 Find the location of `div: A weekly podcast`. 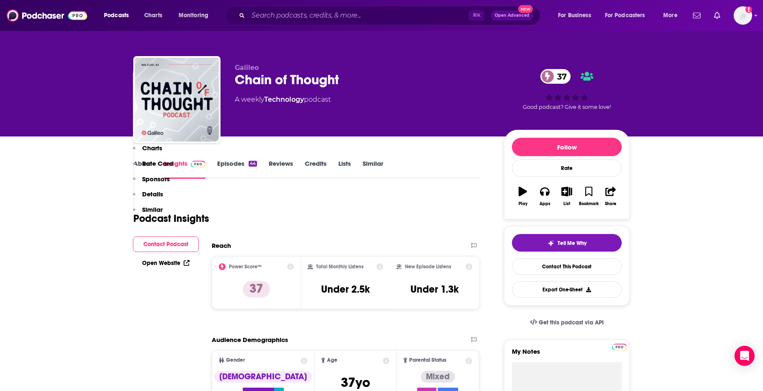

div: A weekly podcast is located at coordinates (282, 100).